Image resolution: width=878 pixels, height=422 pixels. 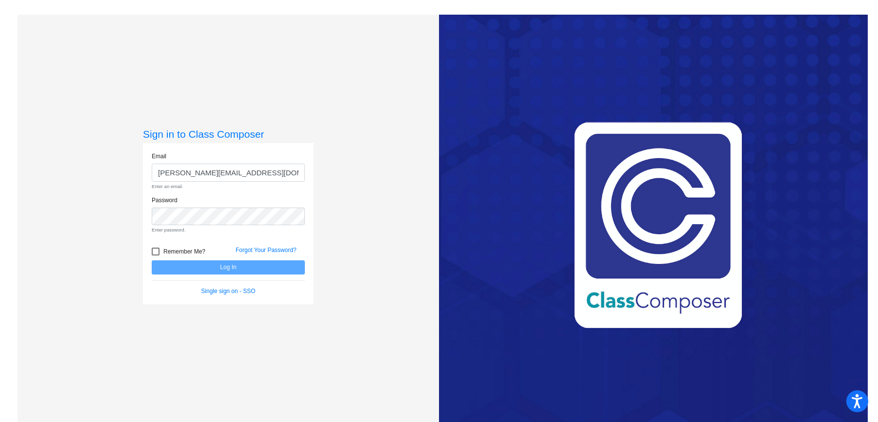 What do you see at coordinates (228, 186) in the screenshot?
I see `small: Enter an email.` at bounding box center [228, 186].